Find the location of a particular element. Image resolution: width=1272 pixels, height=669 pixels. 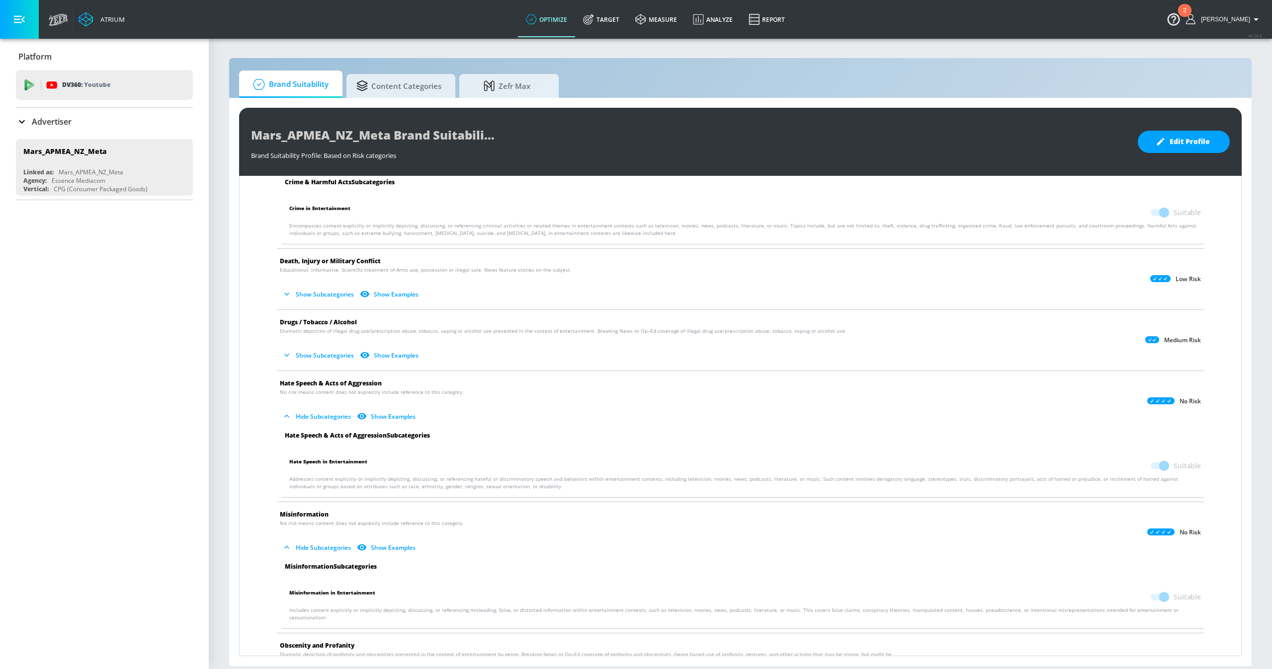

span: Obscenity and Profanity is located at coordinates (317, 646).